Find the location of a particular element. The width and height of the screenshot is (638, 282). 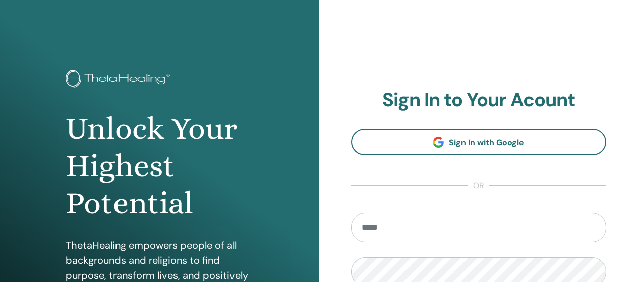

span: or is located at coordinates (479, 186).